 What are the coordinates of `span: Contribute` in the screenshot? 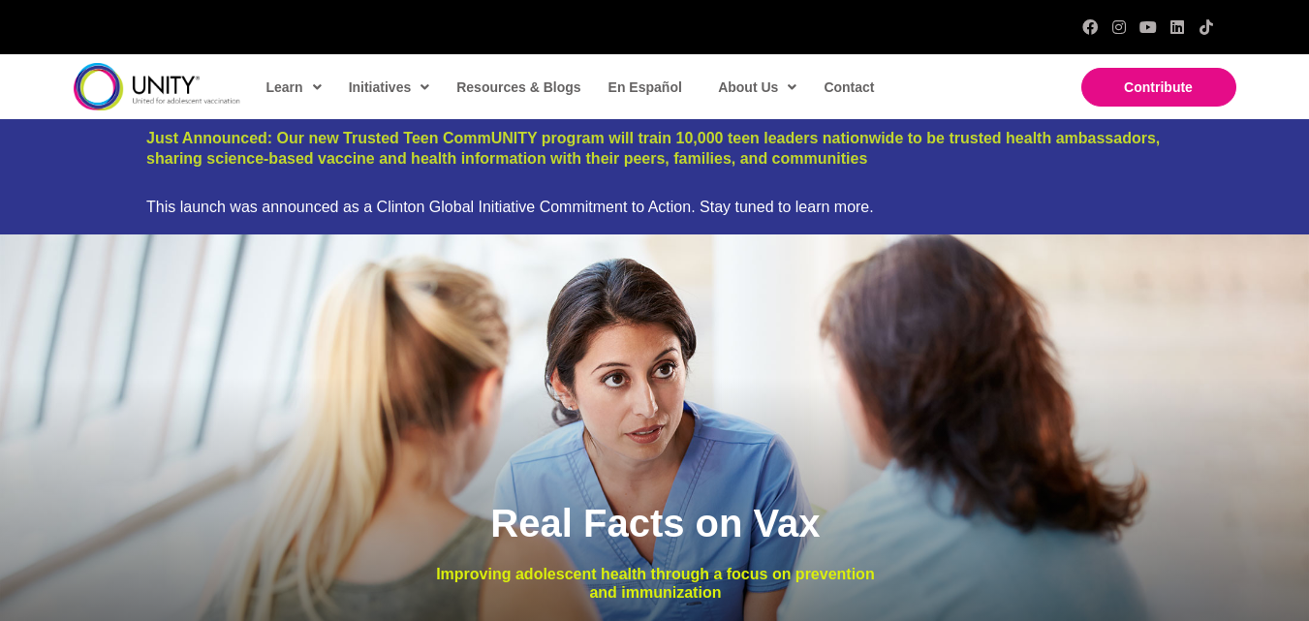 It's located at (1158, 87).